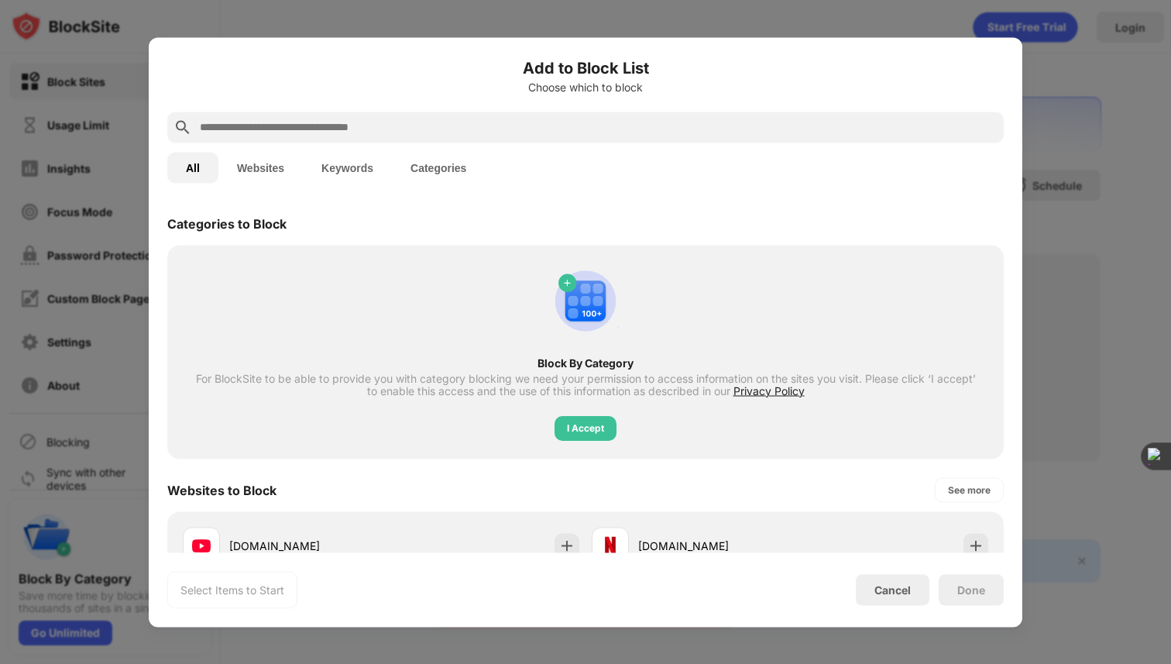 The image size is (1171, 664). Describe the element at coordinates (585, 362) in the screenshot. I see `div: Block By Category` at that location.